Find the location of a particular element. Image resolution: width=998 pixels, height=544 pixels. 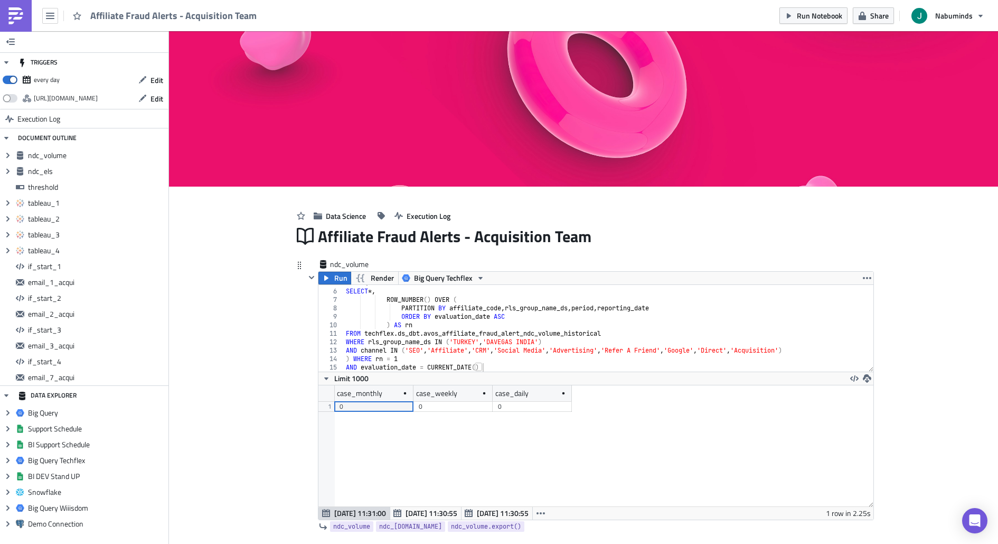

button: Execution Log is located at coordinates (423, 216).